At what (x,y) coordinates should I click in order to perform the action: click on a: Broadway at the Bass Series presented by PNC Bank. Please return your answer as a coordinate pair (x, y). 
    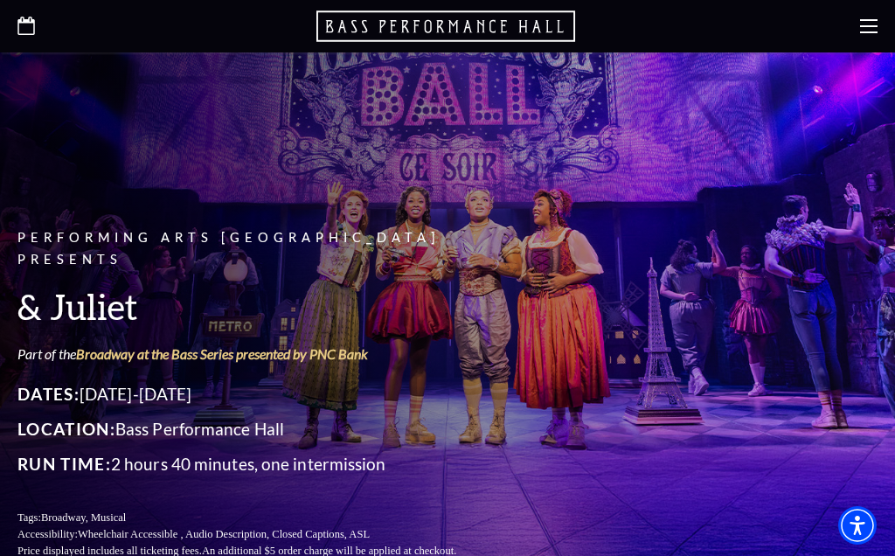
    Looking at the image, I should click on (222, 353).